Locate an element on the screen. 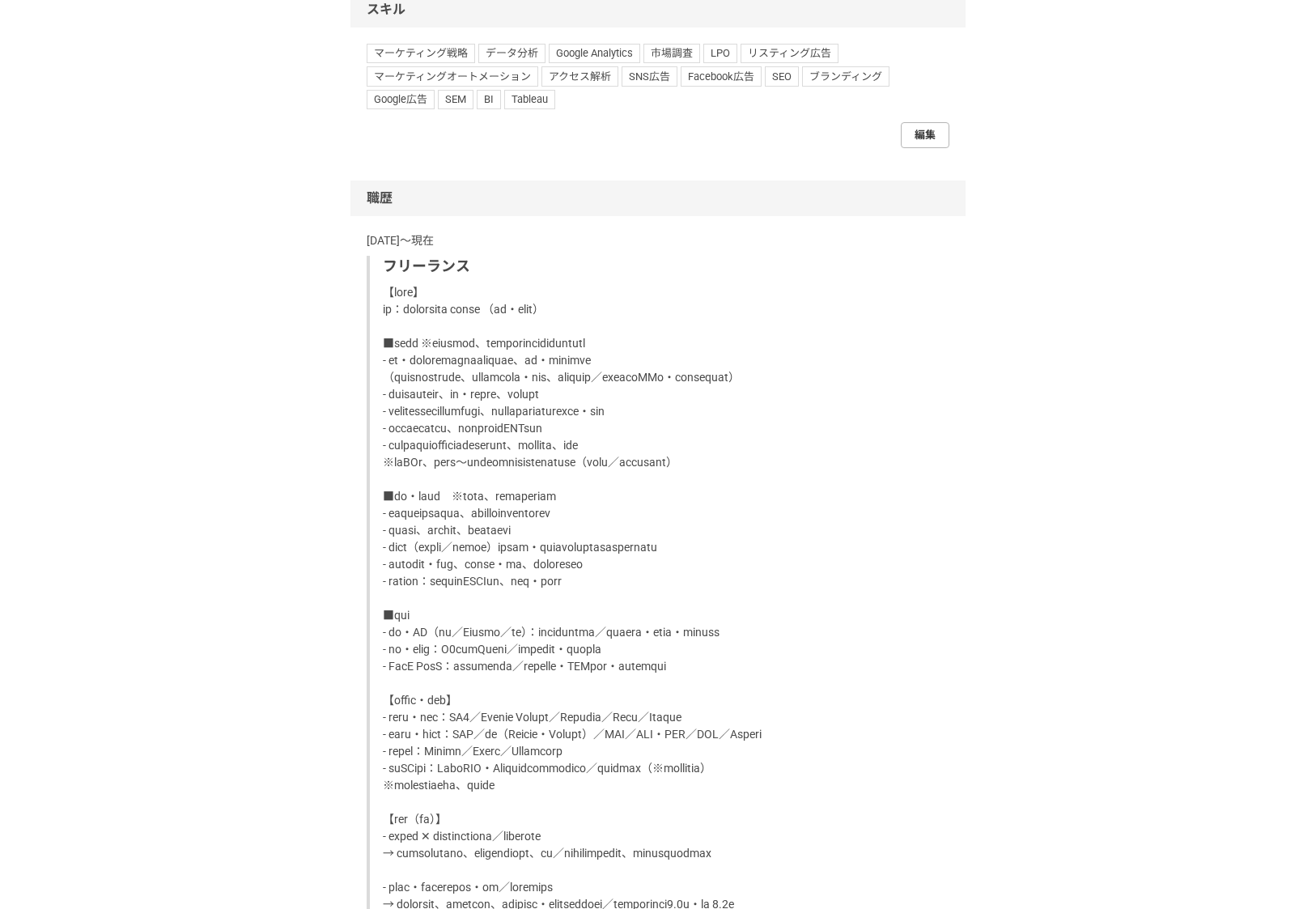 The width and height of the screenshot is (1316, 909). span: SEM is located at coordinates (456, 100).